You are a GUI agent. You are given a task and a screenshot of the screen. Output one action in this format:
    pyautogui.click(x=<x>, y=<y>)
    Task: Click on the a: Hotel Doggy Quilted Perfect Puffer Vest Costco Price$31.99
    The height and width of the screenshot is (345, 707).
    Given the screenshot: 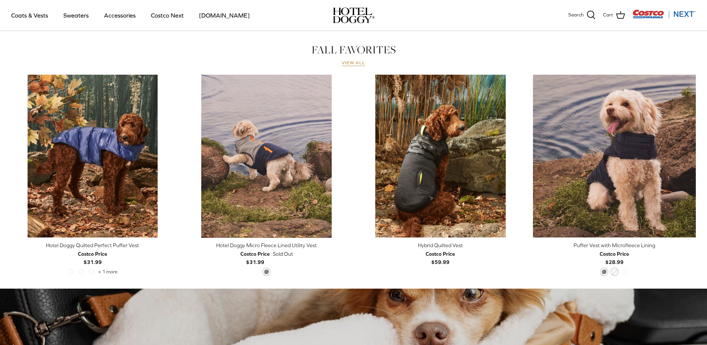 What is the action you would take?
    pyautogui.click(x=92, y=254)
    